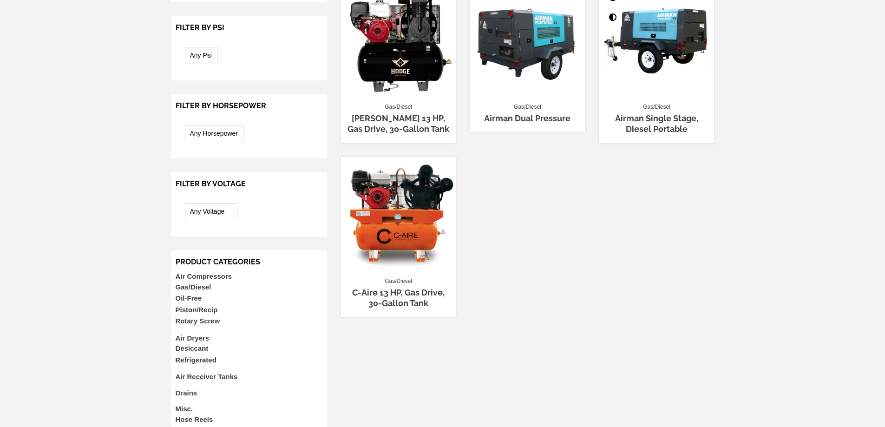 The height and width of the screenshot is (427, 885). I want to click on a: Oil-Free, so click(189, 298).